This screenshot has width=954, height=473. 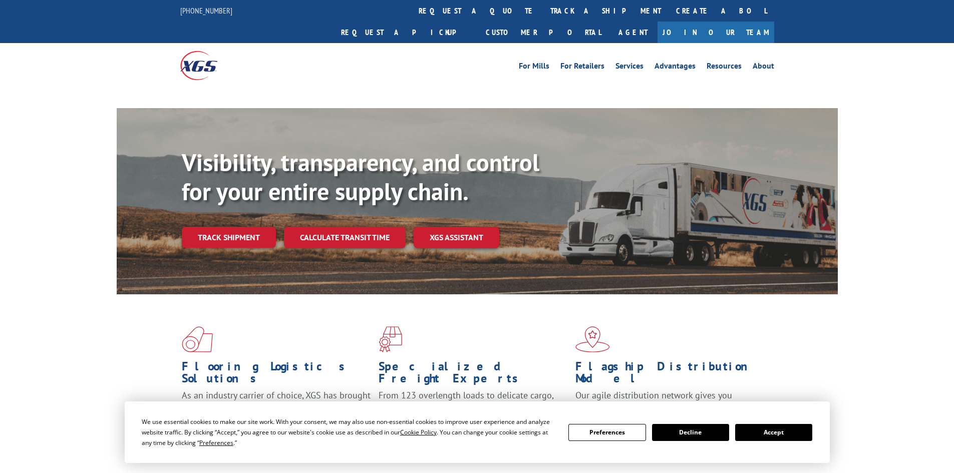 What do you see at coordinates (473, 375) in the screenshot?
I see `h1: Specialized Freight Experts` at bounding box center [473, 375].